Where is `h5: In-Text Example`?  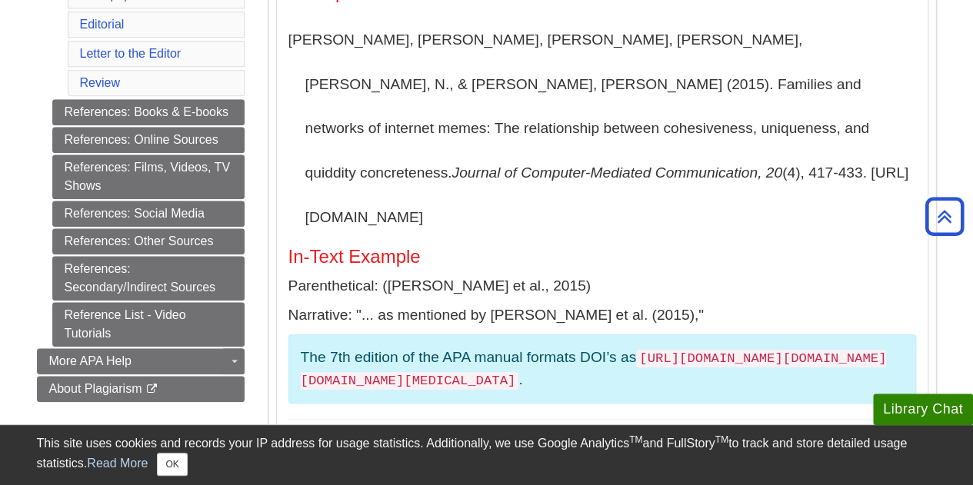
h5: In-Text Example is located at coordinates (602, 257).